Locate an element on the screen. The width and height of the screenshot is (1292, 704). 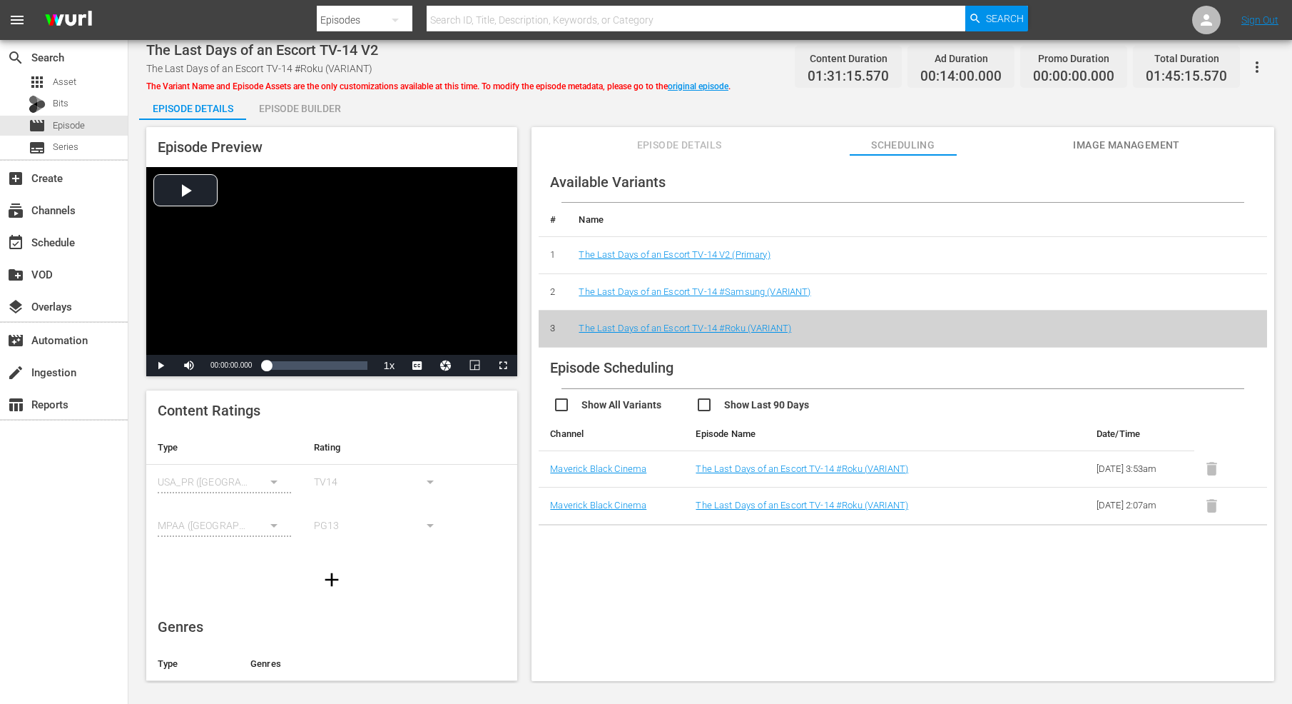
span: Bits is located at coordinates (61, 103).